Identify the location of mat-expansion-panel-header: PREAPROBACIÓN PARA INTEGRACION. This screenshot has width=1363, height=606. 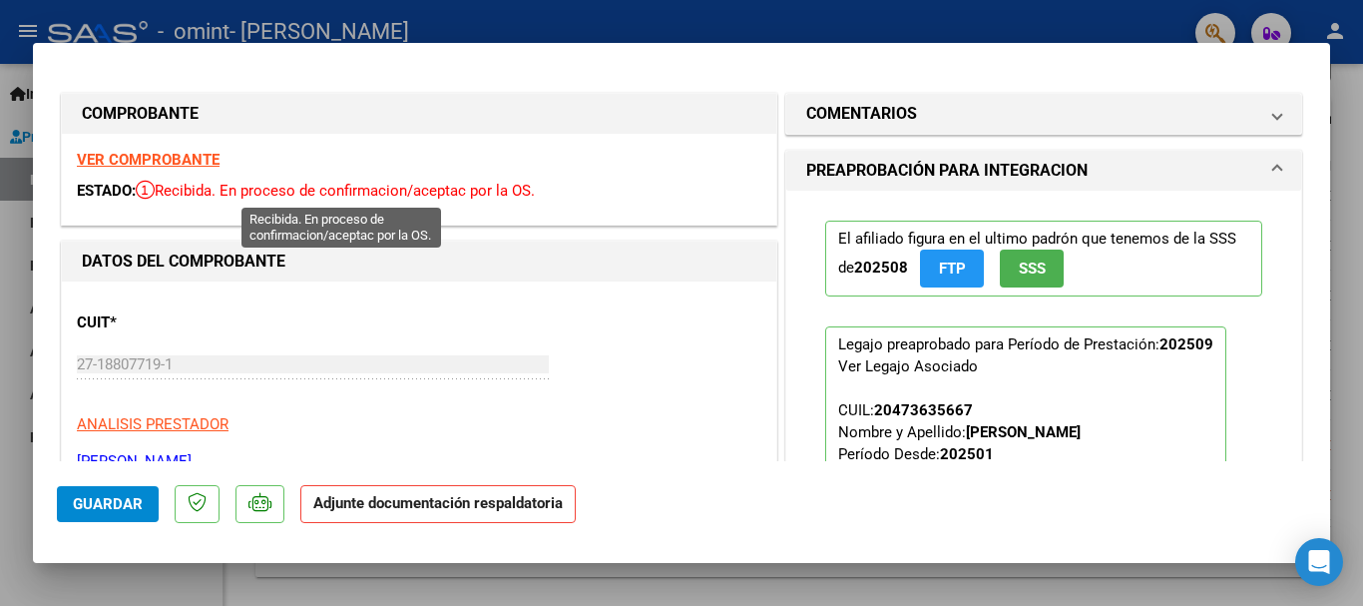
(1044, 171).